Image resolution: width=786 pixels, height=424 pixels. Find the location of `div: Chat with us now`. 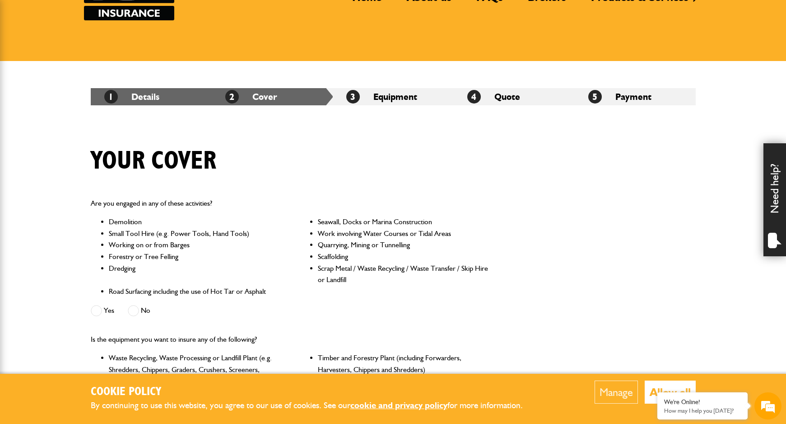

div: Chat with us now is located at coordinates (99, 56).